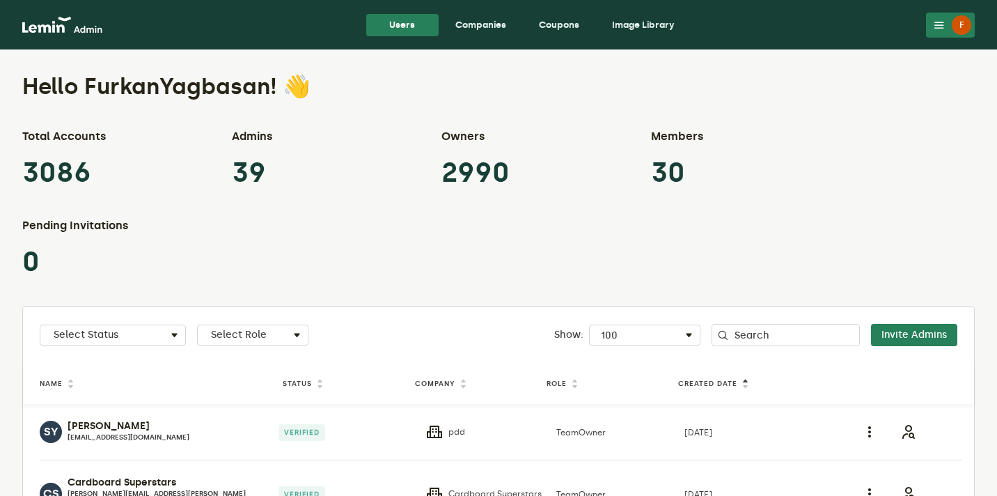 This screenshot has height=496, width=997. Describe the element at coordinates (292, 137) in the screenshot. I see `h3: Admins` at that location.